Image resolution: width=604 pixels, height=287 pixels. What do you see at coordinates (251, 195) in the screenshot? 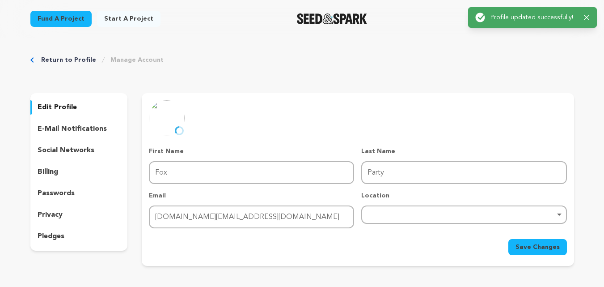
I see `p: Email` at bounding box center [251, 195].